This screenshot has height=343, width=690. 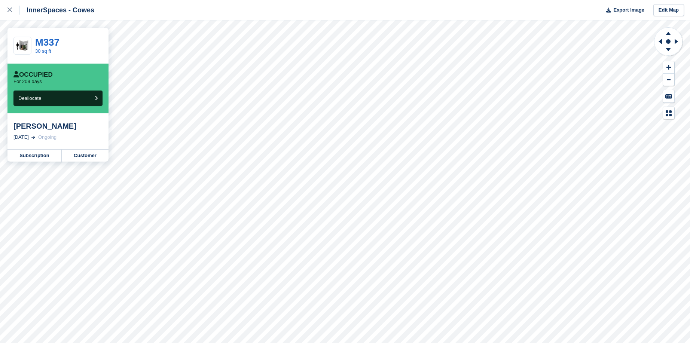 What do you see at coordinates (28, 82) in the screenshot?
I see `p: For 209 days` at bounding box center [28, 82].